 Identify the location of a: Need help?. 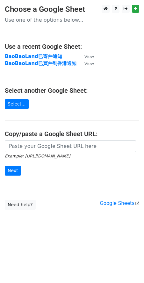
(20, 204).